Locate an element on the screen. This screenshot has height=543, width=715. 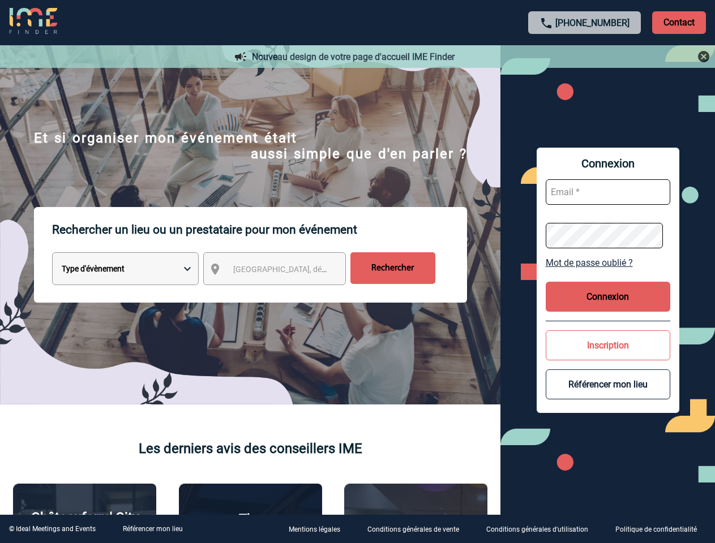
p: Mentions légales is located at coordinates (314, 530).